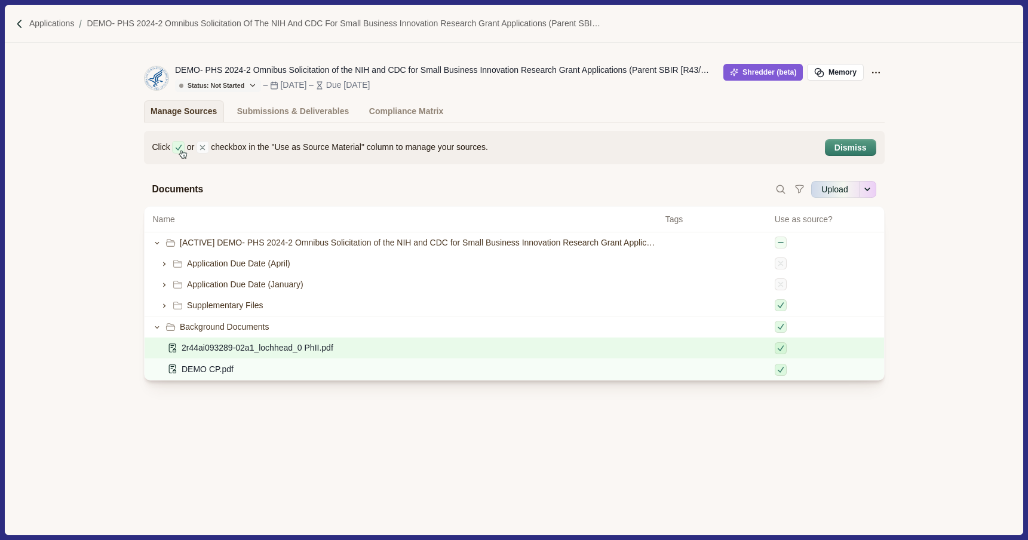 This screenshot has height=540, width=1028. What do you see at coordinates (877, 72) in the screenshot?
I see `button: Application Actions` at bounding box center [877, 72].